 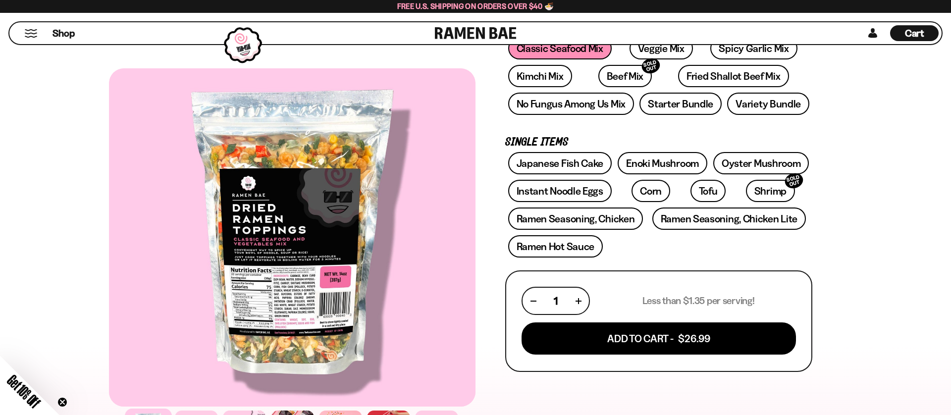 What do you see at coordinates (708, 191) in the screenshot?
I see `a: Tofu` at bounding box center [708, 191].